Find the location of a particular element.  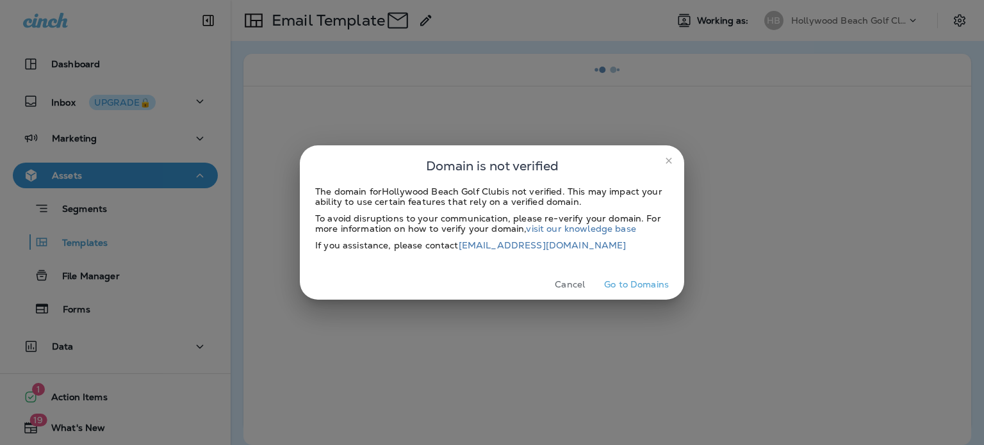

div: To avoid disruptions to your communication, please re-verify your domain. For more information on... is located at coordinates (492, 223).